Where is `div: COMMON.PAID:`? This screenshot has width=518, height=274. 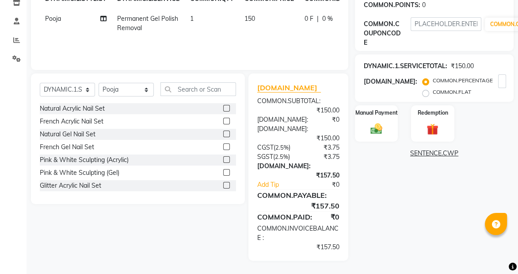
div: COMMON.PAID: is located at coordinates (285, 217).